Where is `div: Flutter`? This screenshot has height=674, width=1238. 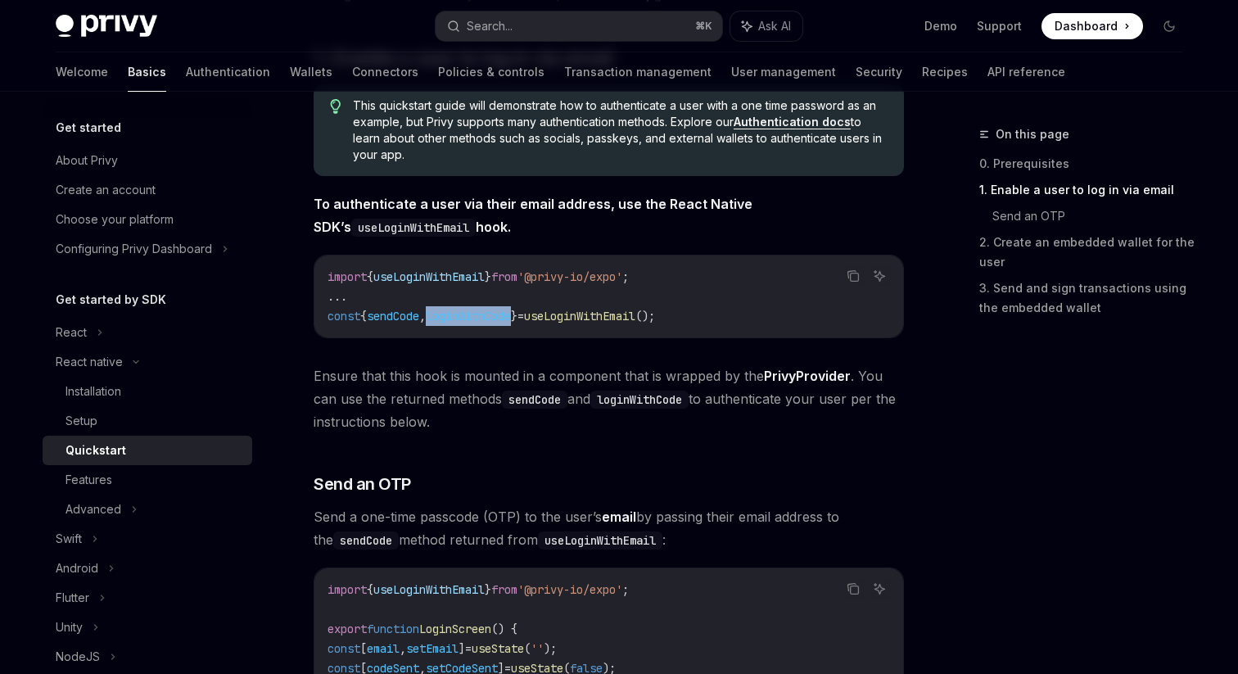
div: Flutter is located at coordinates (72, 598).